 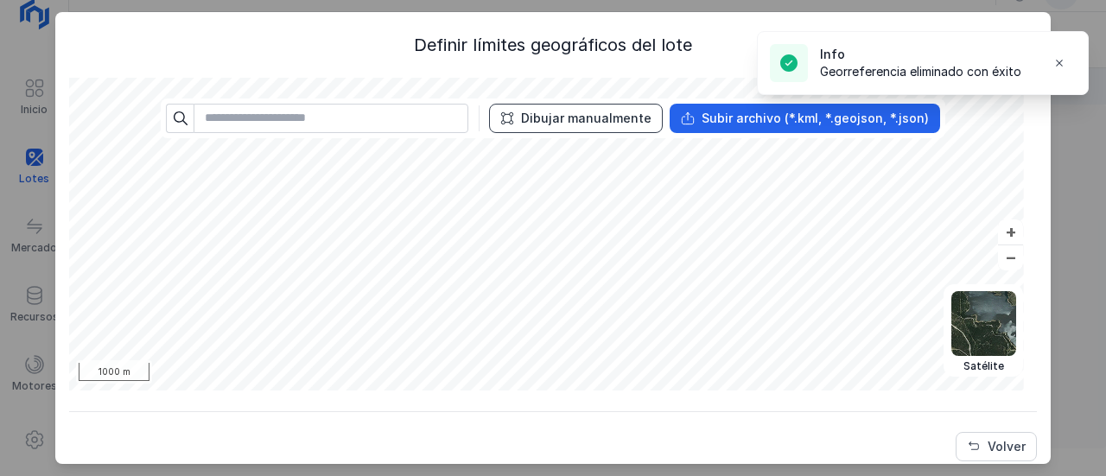 What do you see at coordinates (815, 118) in the screenshot?
I see `div: Subir archivo (*.kml, *.geojson, *.json)` at bounding box center [815, 118].